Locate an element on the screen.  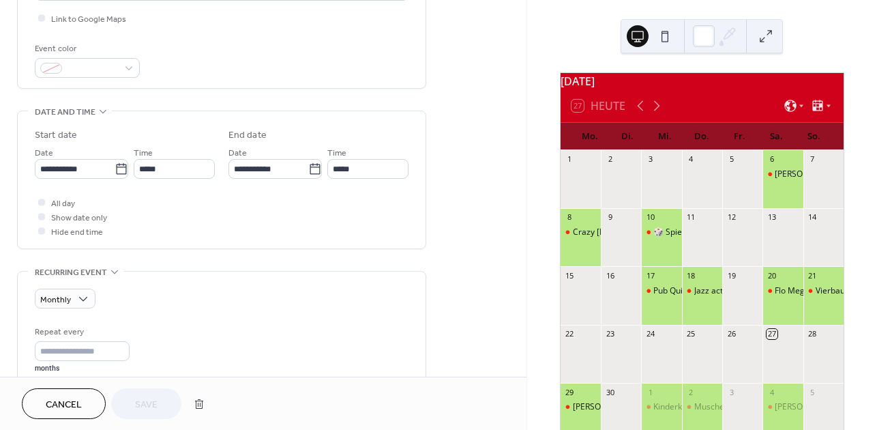
div: Kai Magnus Sting is located at coordinates (580, 406).